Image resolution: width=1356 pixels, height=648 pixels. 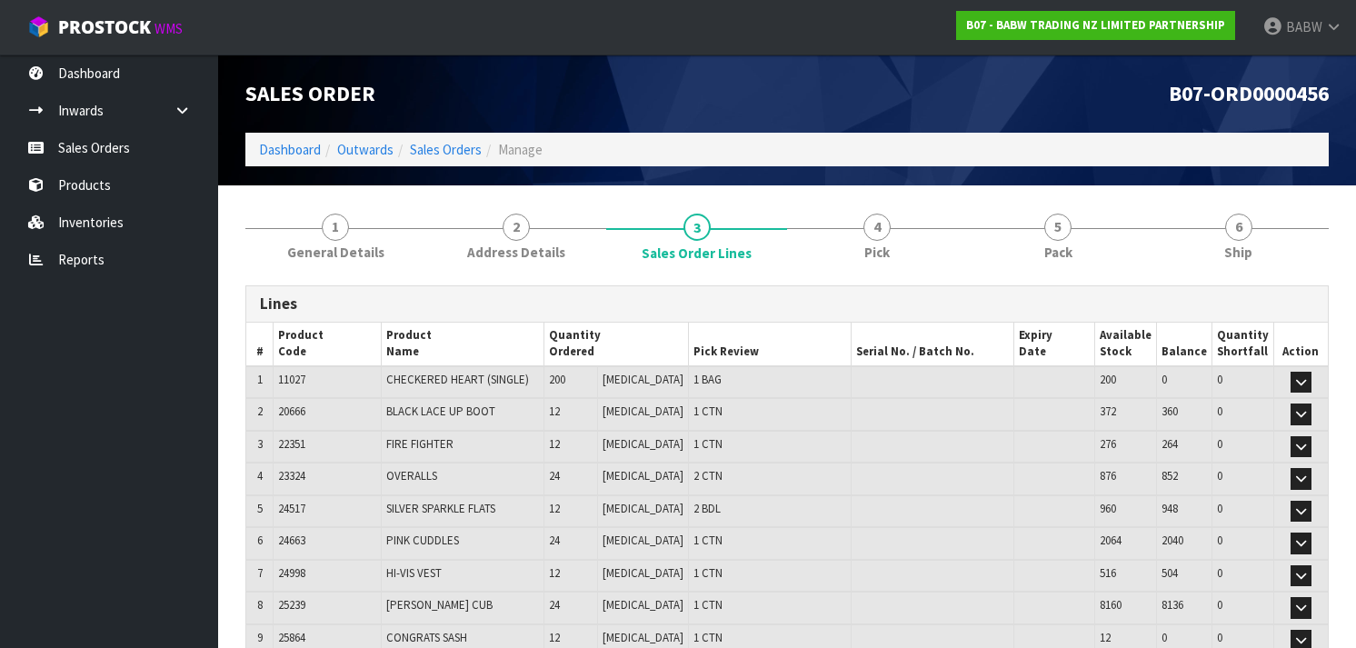 What do you see at coordinates (1095, 25) in the screenshot?
I see `strong: B07 - BABW TRADING NZ LIMITED PARTNERSHIP` at bounding box center [1095, 25].